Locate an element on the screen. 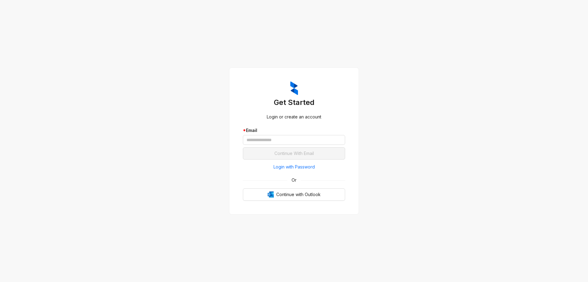  img: ZumaIcon is located at coordinates (294, 88).